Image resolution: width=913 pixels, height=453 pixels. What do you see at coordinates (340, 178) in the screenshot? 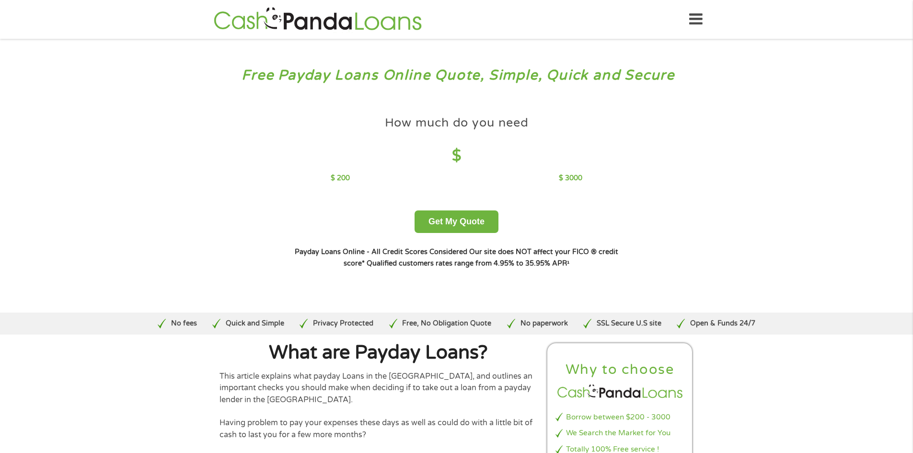
I see `p: $ 200` at bounding box center [340, 178].